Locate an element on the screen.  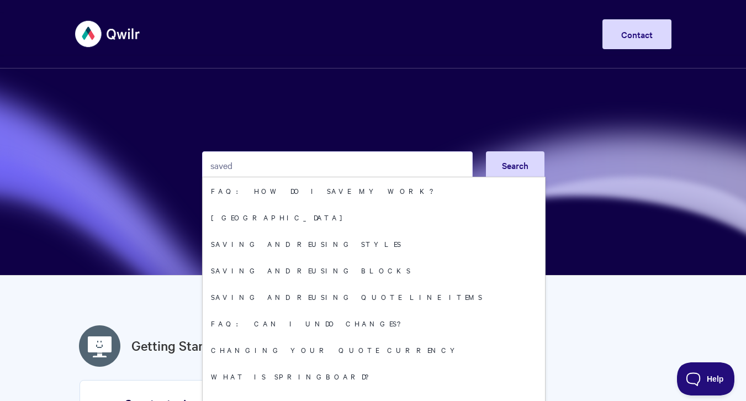
a: Getting Started is located at coordinates (177, 345).